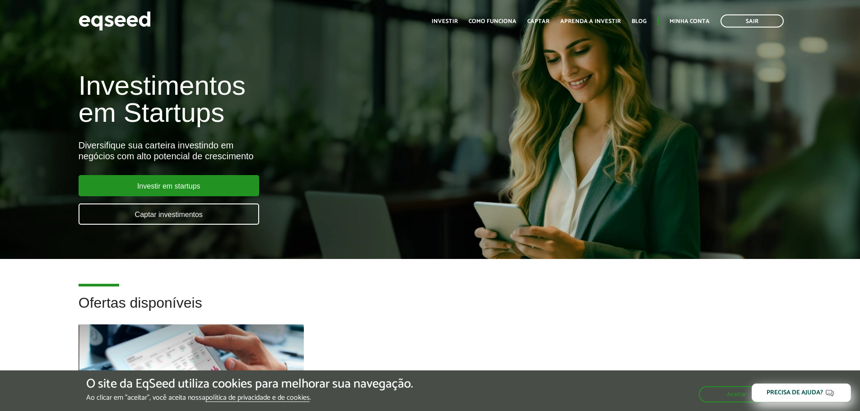  I want to click on a: Captar, so click(538, 21).